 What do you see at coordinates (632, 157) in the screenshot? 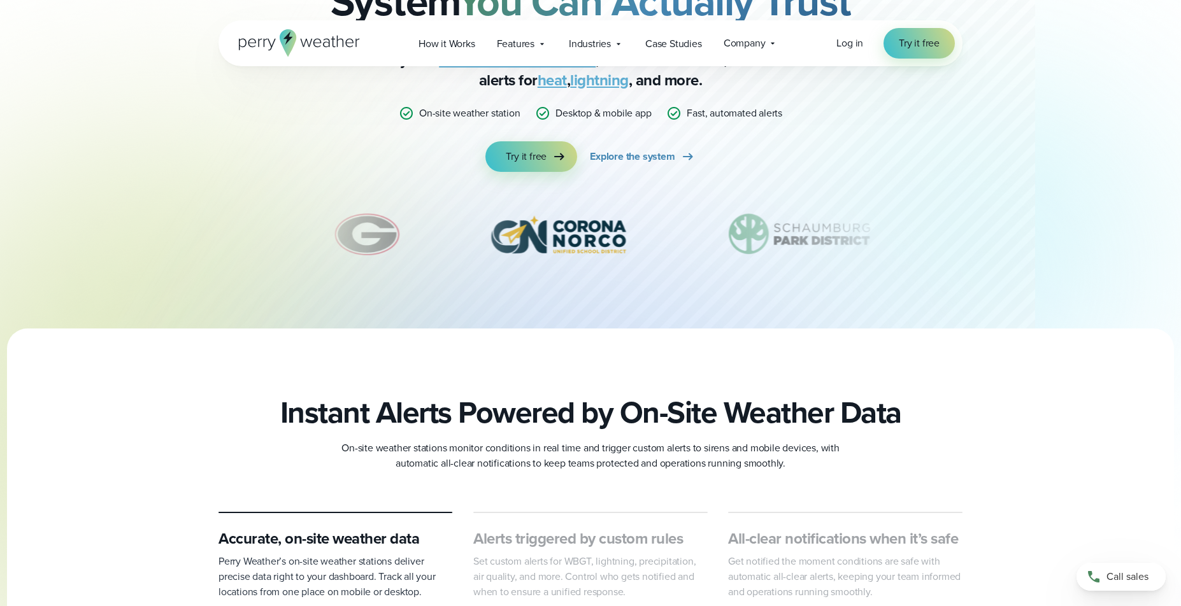
I see `span: Explore the system` at bounding box center [632, 157].